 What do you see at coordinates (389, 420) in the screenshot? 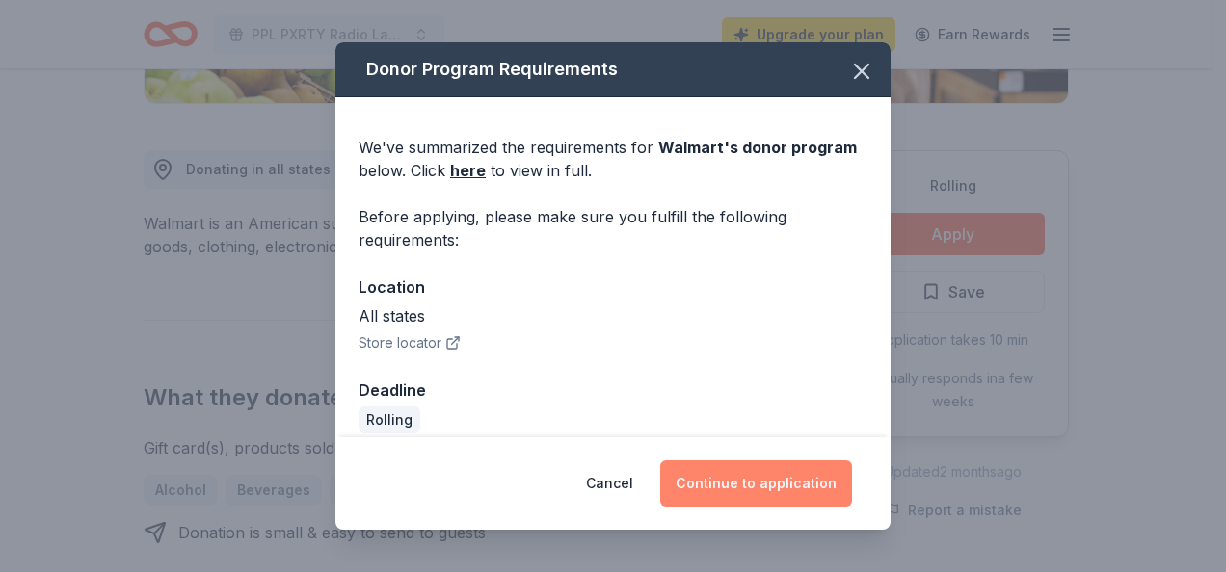
I see `div: Rolling` at bounding box center [389, 420].